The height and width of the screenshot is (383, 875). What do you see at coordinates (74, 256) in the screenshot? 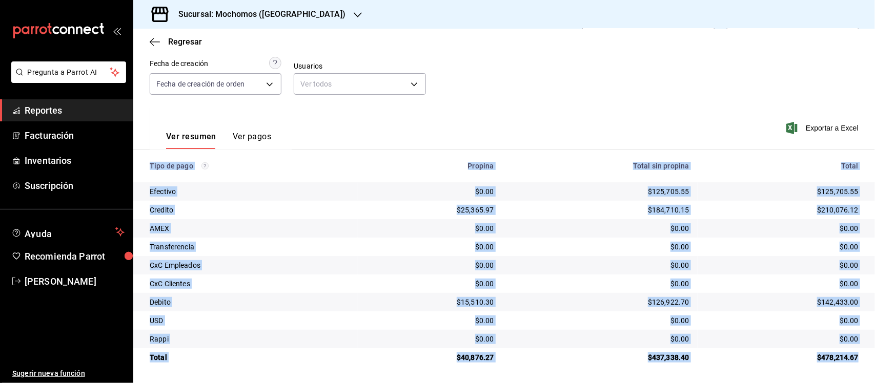
I see `span: Recomienda Parrot` at bounding box center [74, 256].